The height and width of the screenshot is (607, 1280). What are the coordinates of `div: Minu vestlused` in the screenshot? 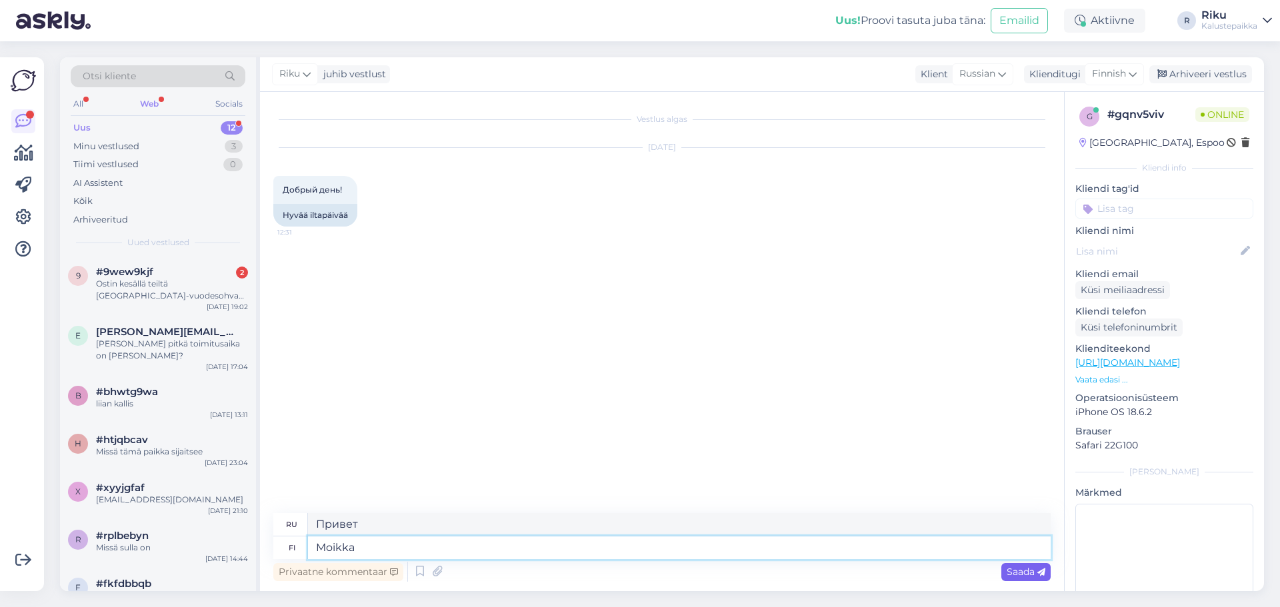 It's located at (106, 147).